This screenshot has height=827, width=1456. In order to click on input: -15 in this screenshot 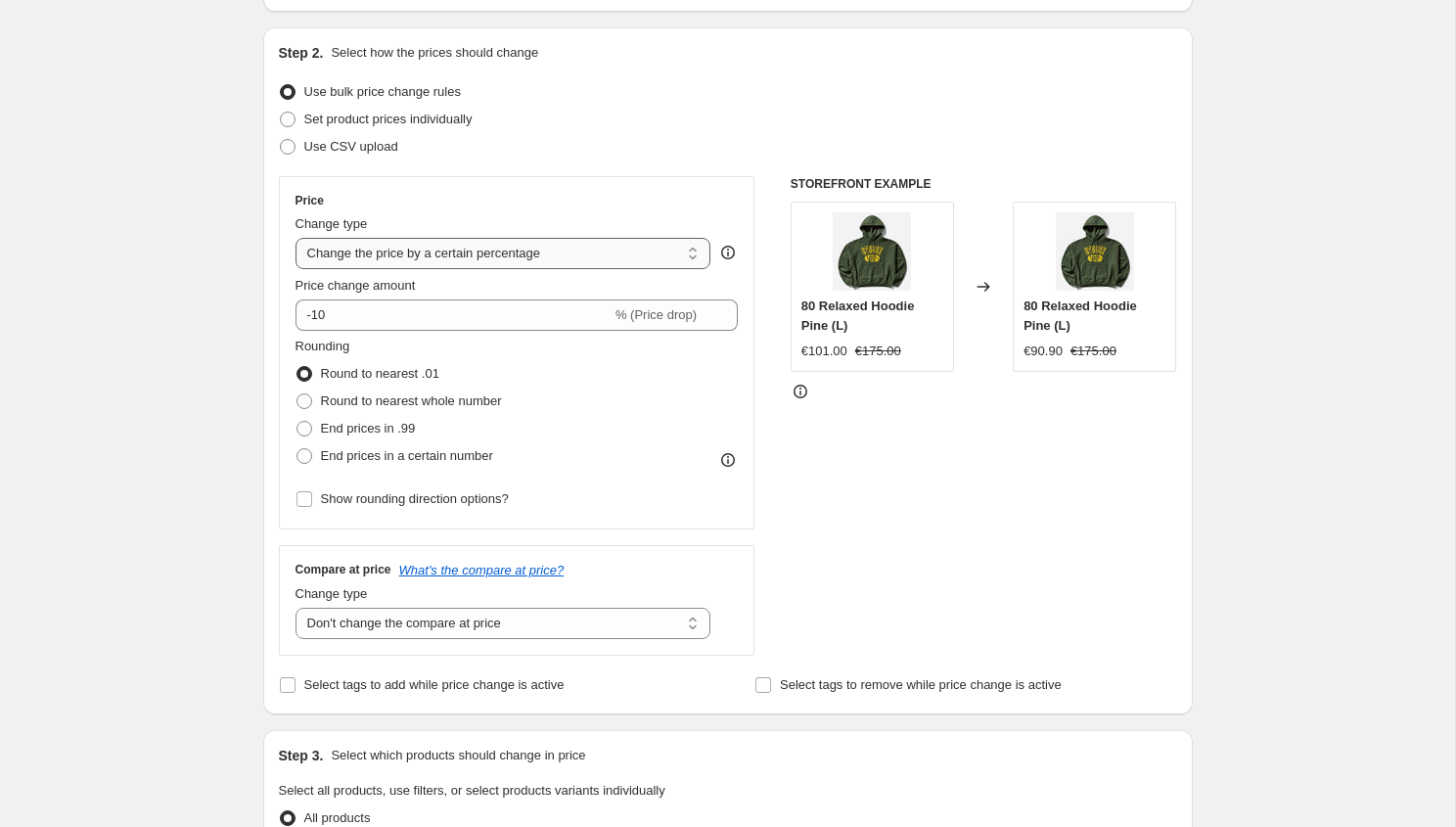, I will do `click(454, 316)`.